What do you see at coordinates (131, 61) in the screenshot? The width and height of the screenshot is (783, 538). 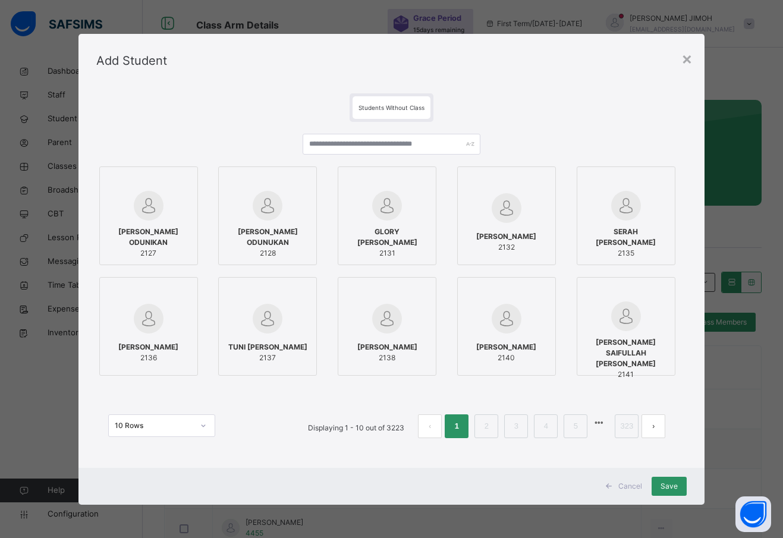 I see `span: Add Student` at bounding box center [131, 61].